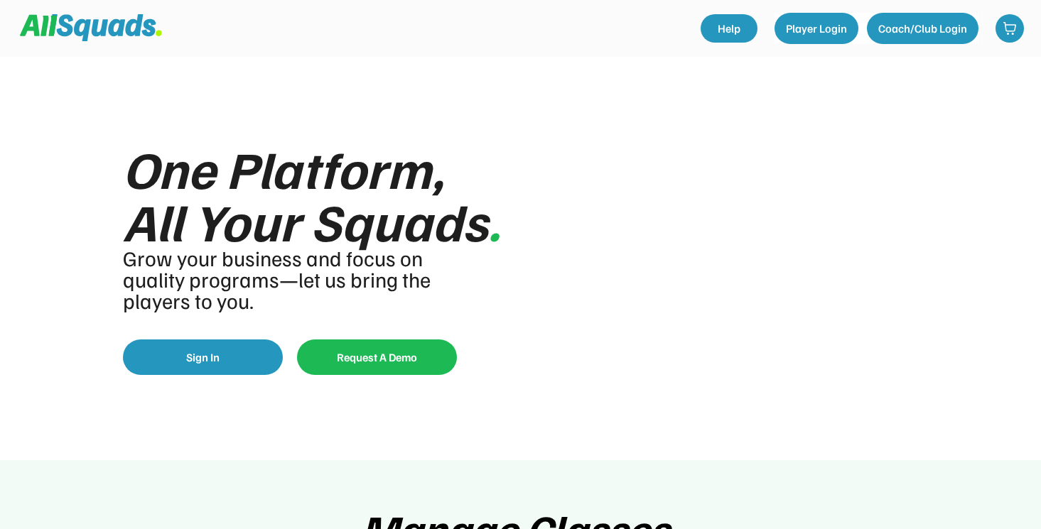 The height and width of the screenshot is (529, 1041). What do you see at coordinates (729, 28) in the screenshot?
I see `a: Help` at bounding box center [729, 28].